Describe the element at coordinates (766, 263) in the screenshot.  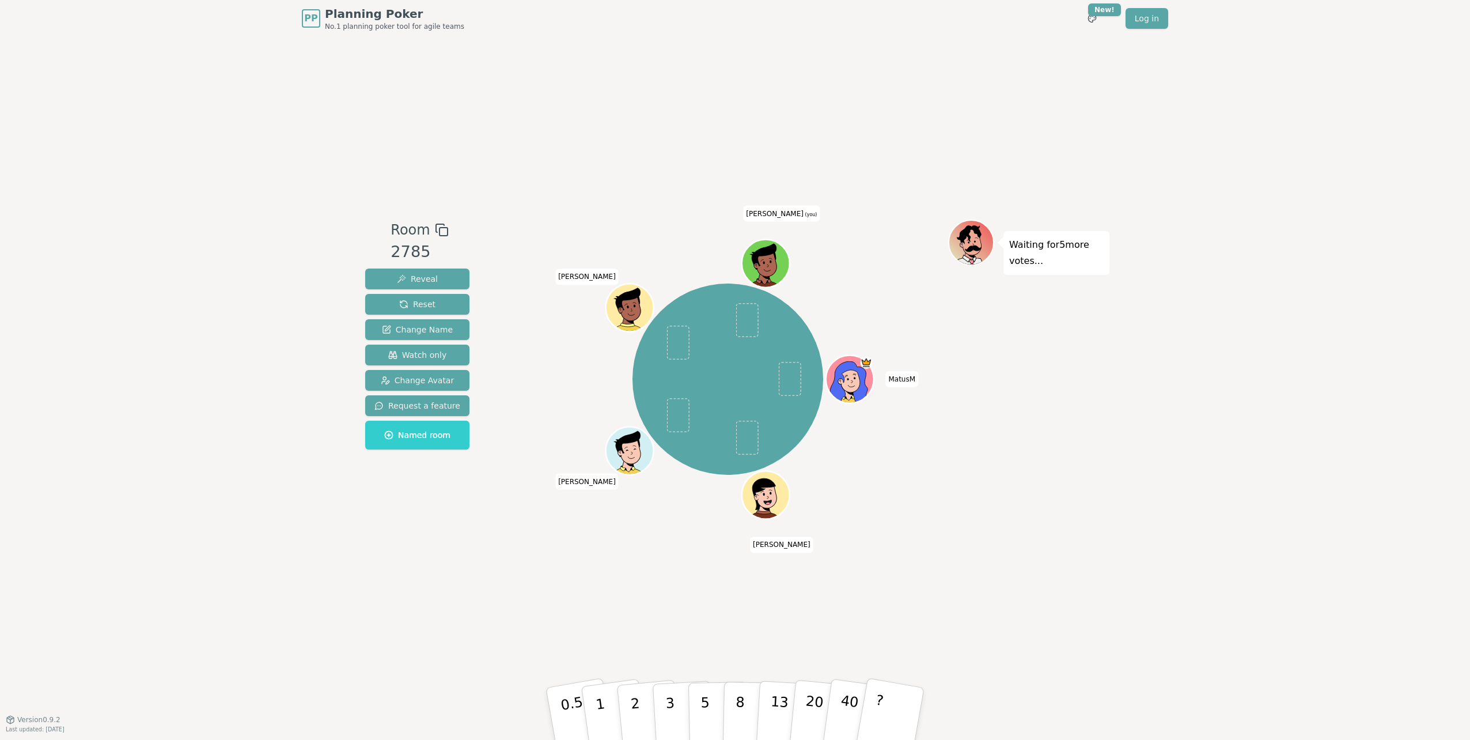
I see `button: Click to change your avatar` at that location.